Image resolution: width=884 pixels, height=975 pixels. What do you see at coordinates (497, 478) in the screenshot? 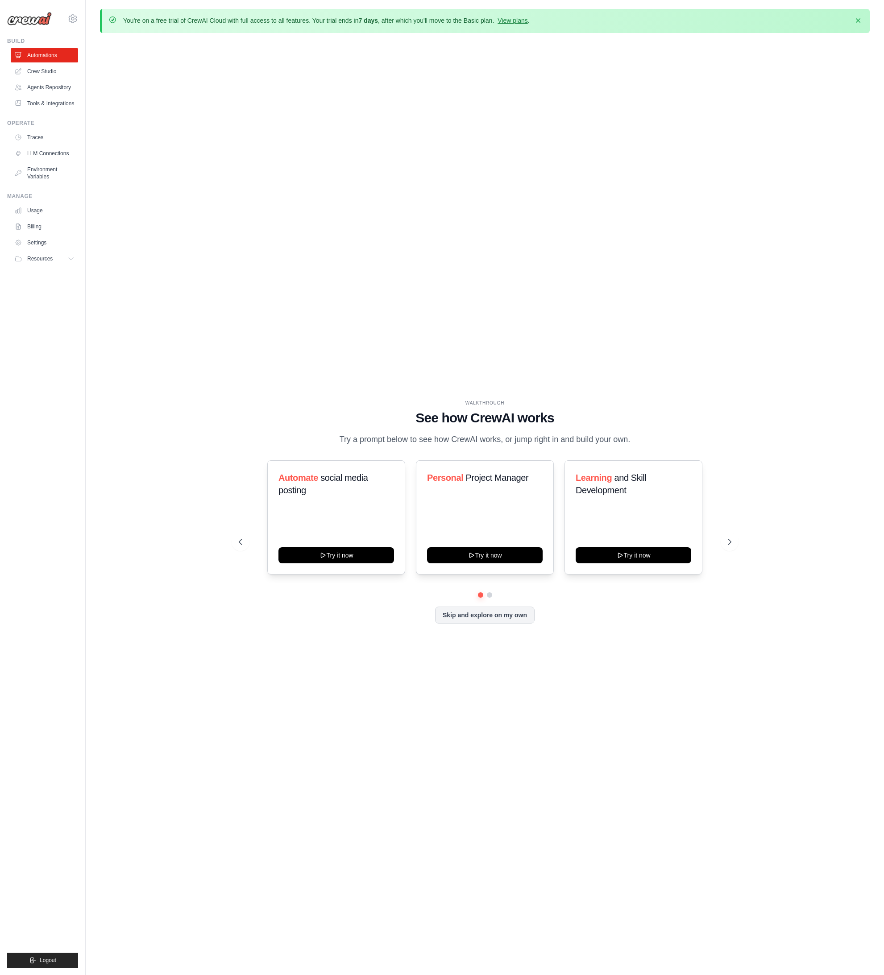
I see `span: Project Manager` at bounding box center [497, 478].